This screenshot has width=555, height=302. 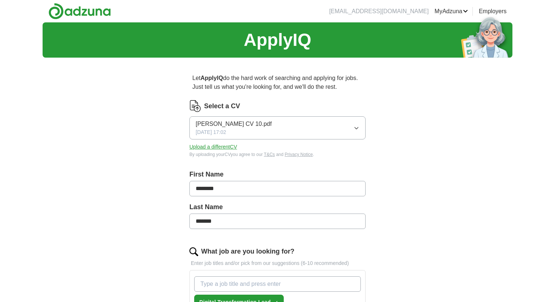 What do you see at coordinates (277, 174) in the screenshot?
I see `label: First Name` at bounding box center [277, 174].